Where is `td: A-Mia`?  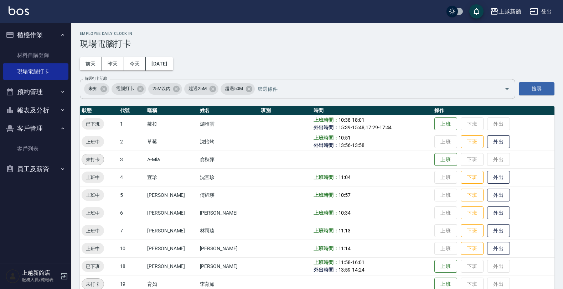
td: A-Mia is located at coordinates (172, 160).